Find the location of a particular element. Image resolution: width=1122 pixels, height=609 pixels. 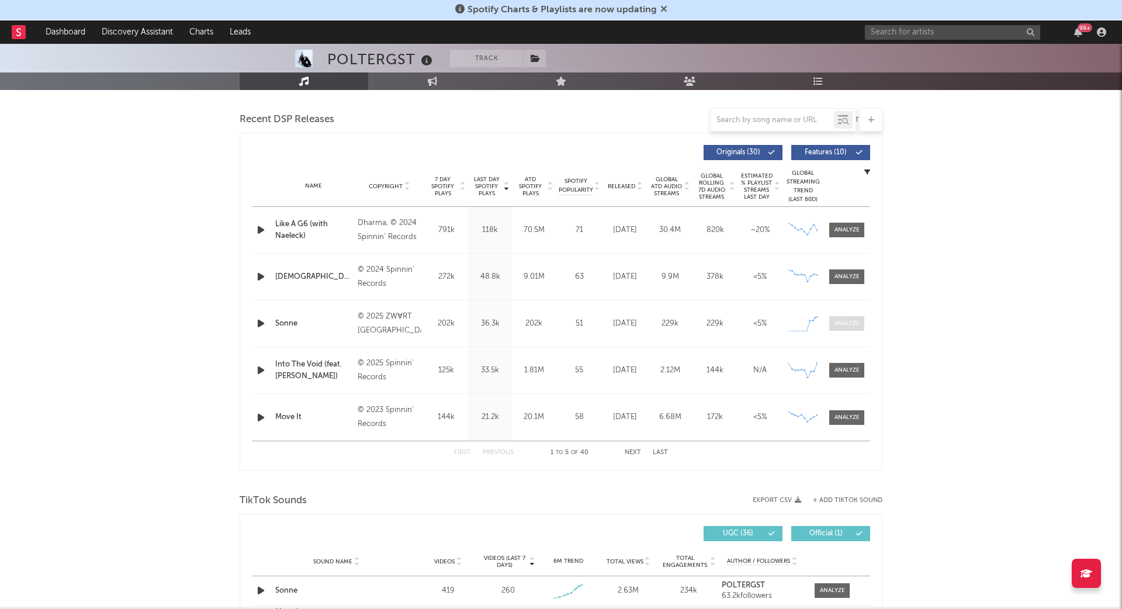

div: 1.81M is located at coordinates (534, 371).